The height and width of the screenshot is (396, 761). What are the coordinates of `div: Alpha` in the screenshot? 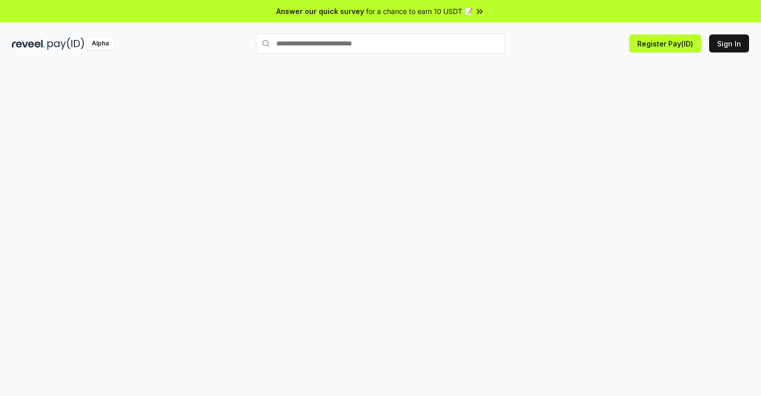 It's located at (100, 43).